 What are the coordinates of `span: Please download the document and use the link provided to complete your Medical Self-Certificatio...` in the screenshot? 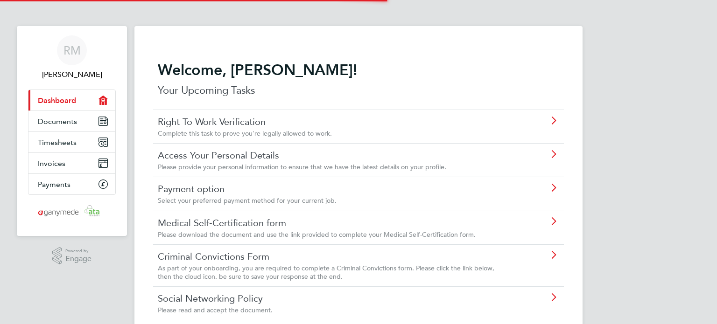 It's located at (317, 235).